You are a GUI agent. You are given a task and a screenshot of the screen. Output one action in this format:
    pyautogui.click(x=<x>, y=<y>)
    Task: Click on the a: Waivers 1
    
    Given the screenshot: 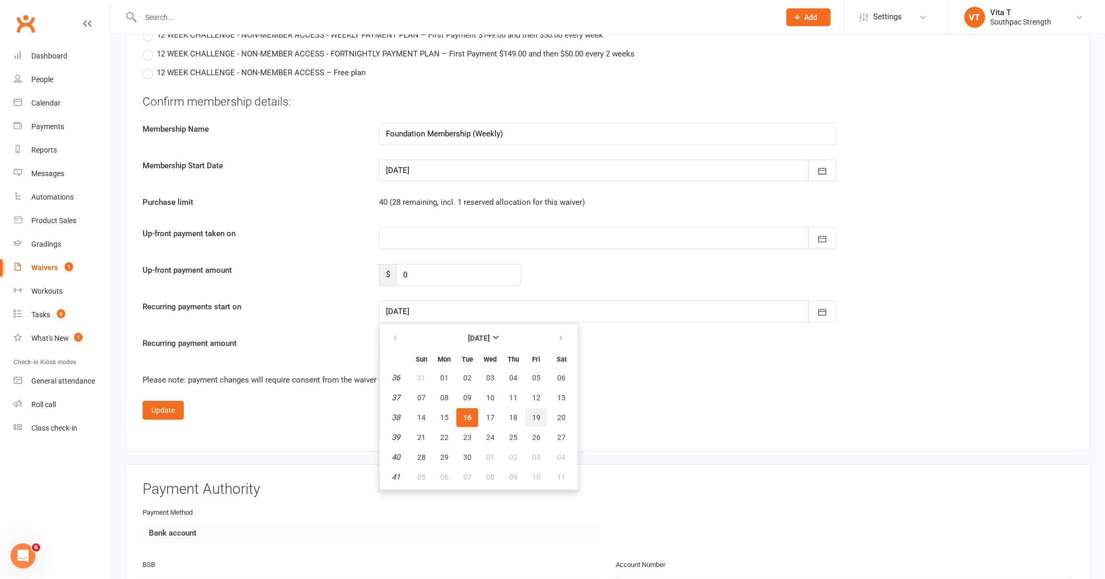 What is the action you would take?
    pyautogui.click(x=62, y=267)
    